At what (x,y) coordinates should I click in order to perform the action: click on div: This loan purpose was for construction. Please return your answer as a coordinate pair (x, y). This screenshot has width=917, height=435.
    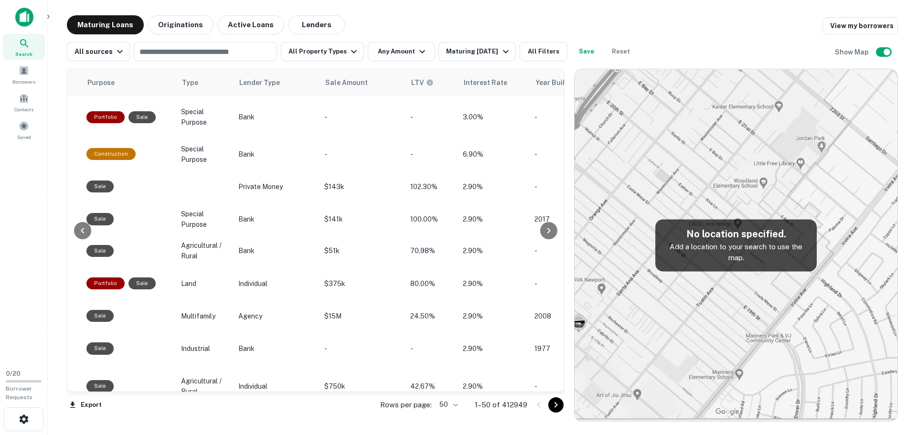
    Looking at the image, I should click on (111, 154).